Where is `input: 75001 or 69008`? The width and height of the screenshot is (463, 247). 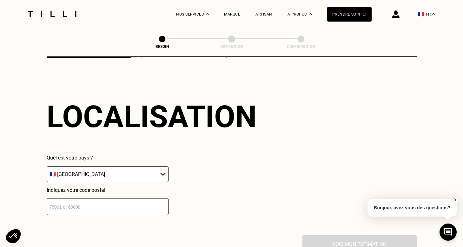 input: 75001 or 69008 is located at coordinates (108, 207).